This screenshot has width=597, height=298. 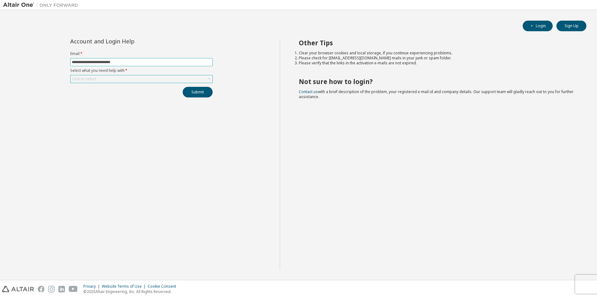 I want to click on button: Submit, so click(x=198, y=92).